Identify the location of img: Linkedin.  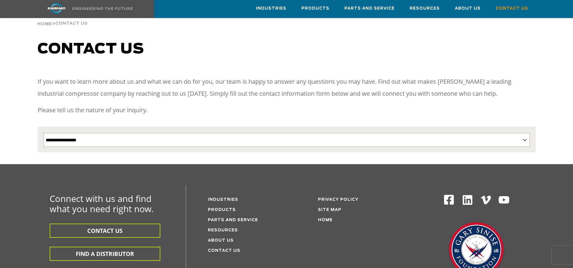
(467, 200).